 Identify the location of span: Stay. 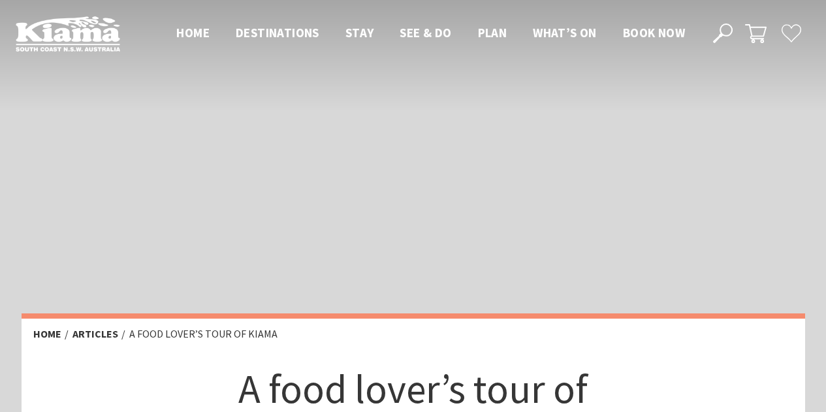
(360, 33).